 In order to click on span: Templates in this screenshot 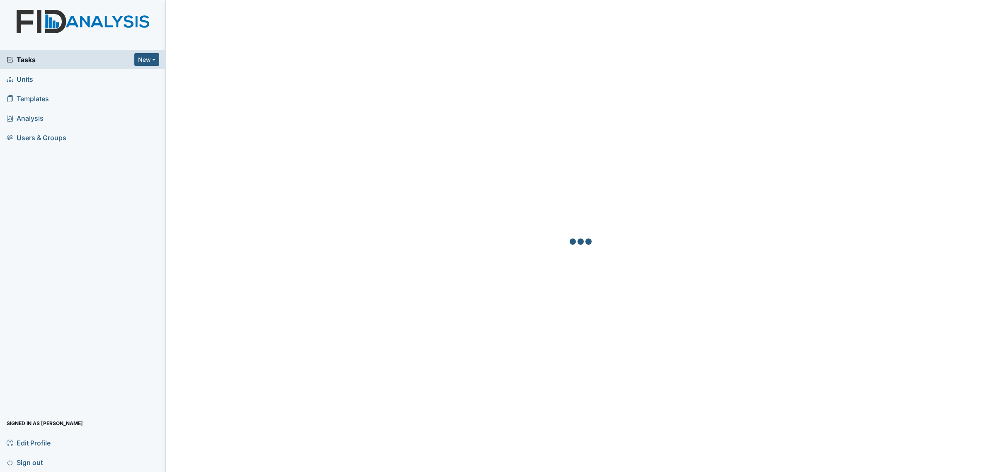, I will do `click(28, 98)`.